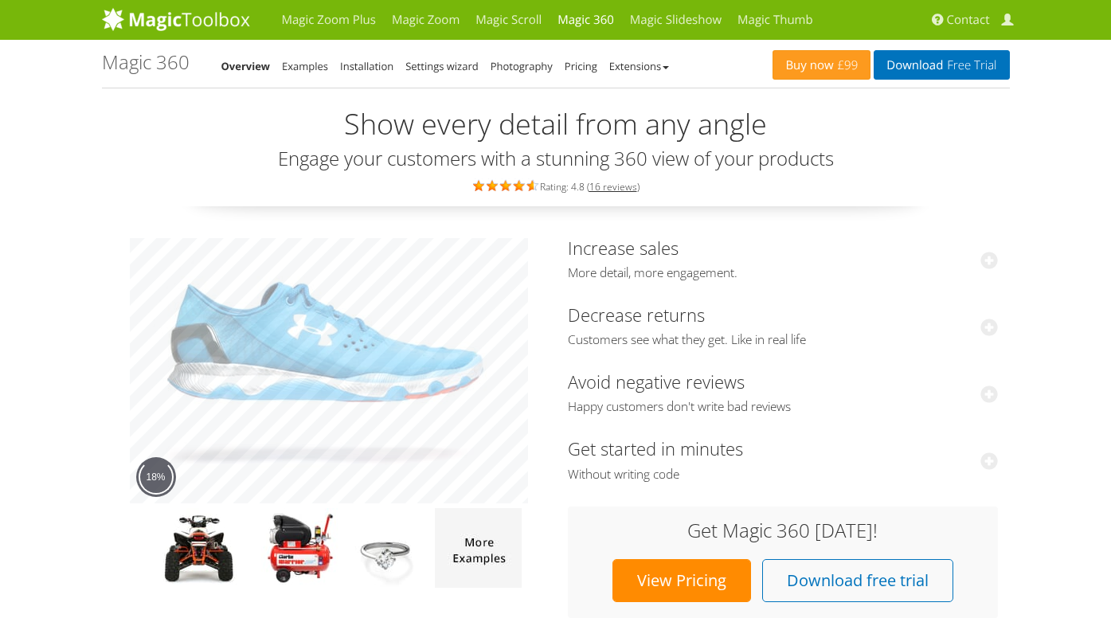  Describe the element at coordinates (556, 185) in the screenshot. I see `div: Rating: 4.8 ( )` at that location.